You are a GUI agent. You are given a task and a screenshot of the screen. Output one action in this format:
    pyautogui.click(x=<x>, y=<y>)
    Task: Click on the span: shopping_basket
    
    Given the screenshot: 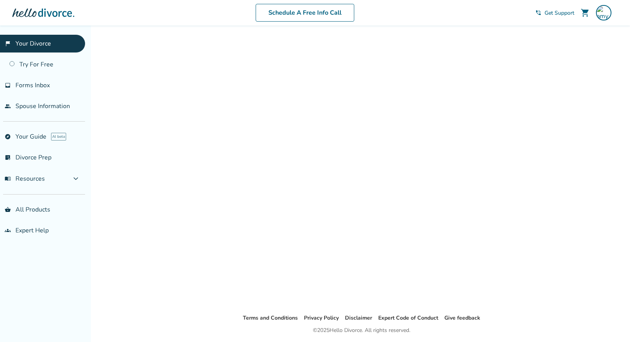 What is the action you would take?
    pyautogui.click(x=8, y=210)
    